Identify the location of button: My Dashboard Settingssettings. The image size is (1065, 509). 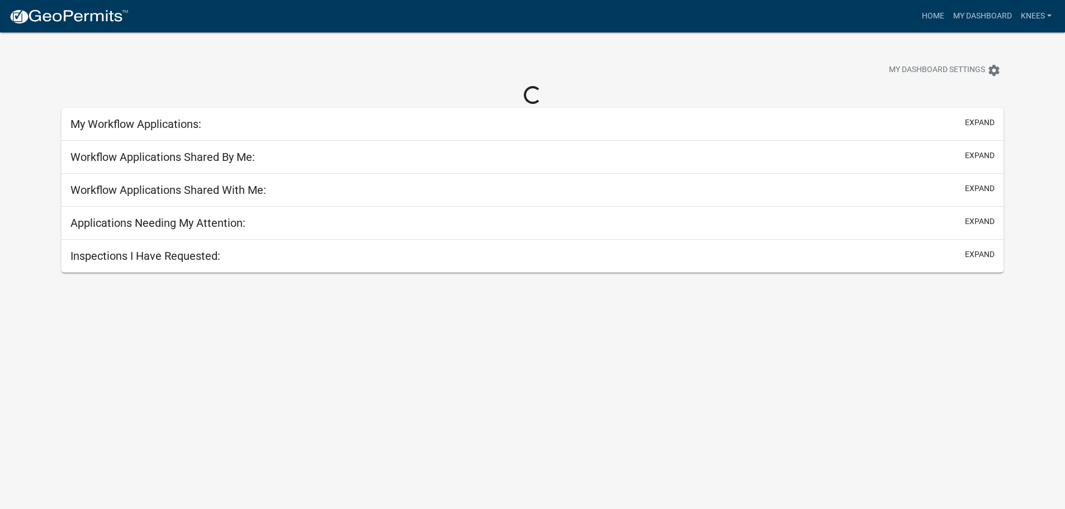
(945, 70).